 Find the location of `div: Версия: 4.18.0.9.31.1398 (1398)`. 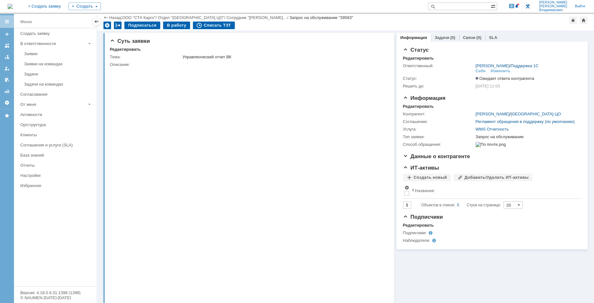

div: Версия: 4.18.0.9.31.1398 (1398) is located at coordinates (55, 293).